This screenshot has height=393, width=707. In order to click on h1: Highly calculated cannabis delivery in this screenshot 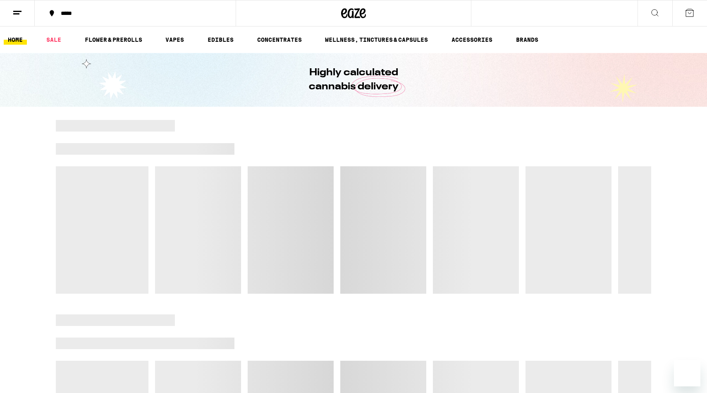, I will do `click(354, 80)`.